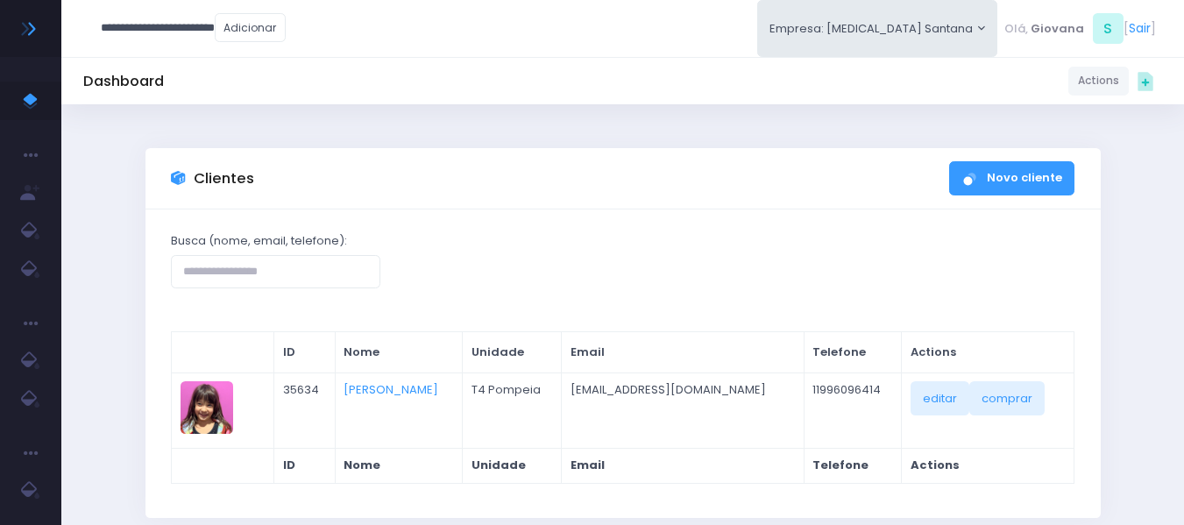 This screenshot has height=525, width=1184. Describe the element at coordinates (1108, 28) in the screenshot. I see `span: S` at that location.